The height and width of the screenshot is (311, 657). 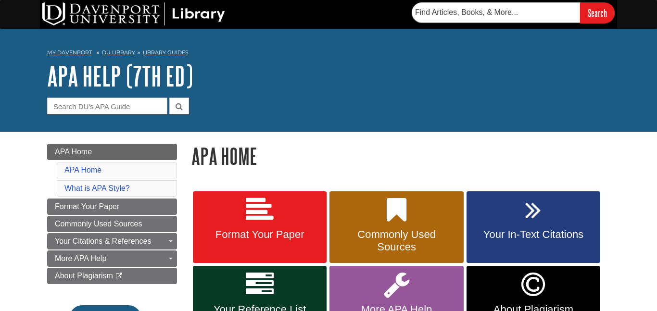 I want to click on span: About Plagiarism, so click(x=84, y=275).